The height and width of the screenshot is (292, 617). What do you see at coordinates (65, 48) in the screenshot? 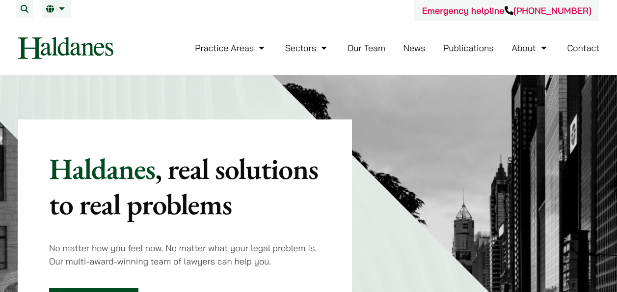
I see `img: Logo of Haldanes` at bounding box center [65, 48].